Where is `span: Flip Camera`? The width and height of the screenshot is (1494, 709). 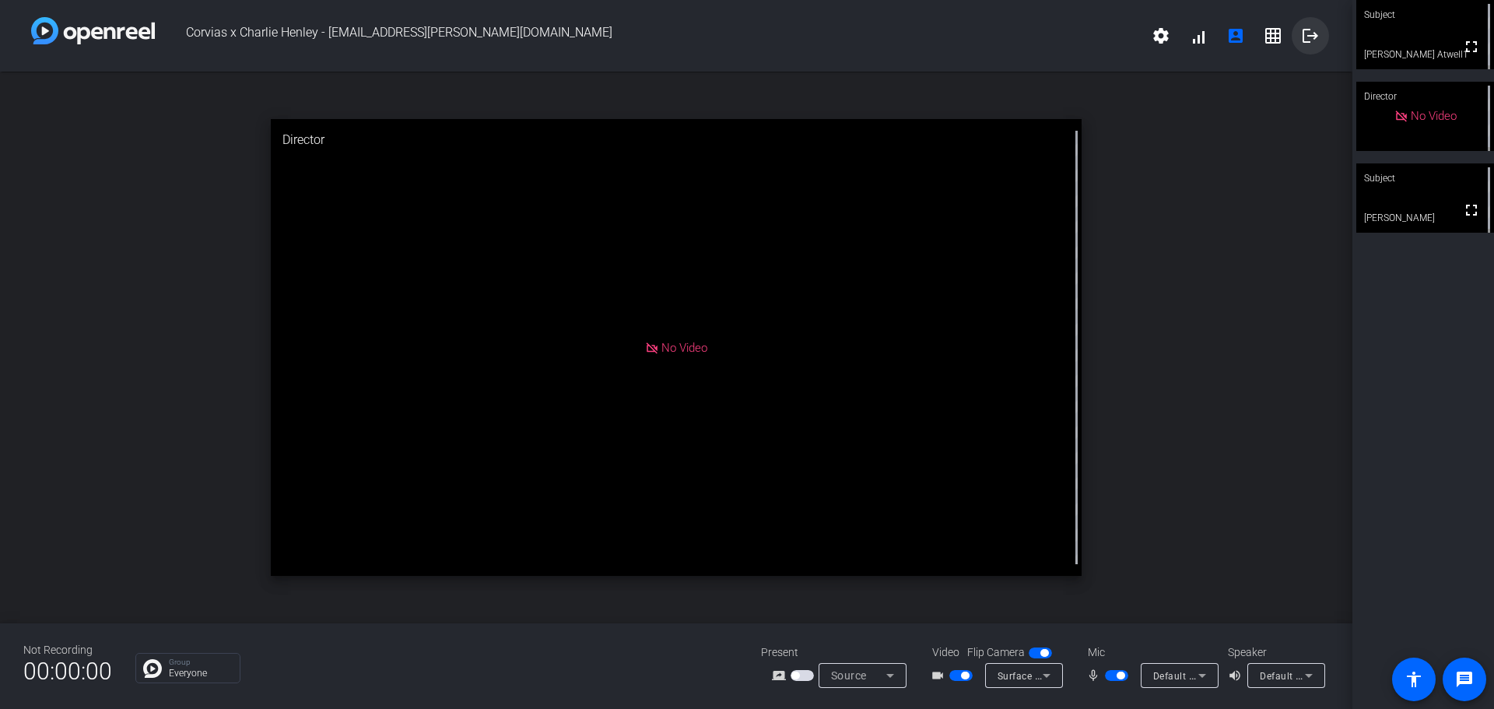 span: Flip Camera is located at coordinates (996, 652).